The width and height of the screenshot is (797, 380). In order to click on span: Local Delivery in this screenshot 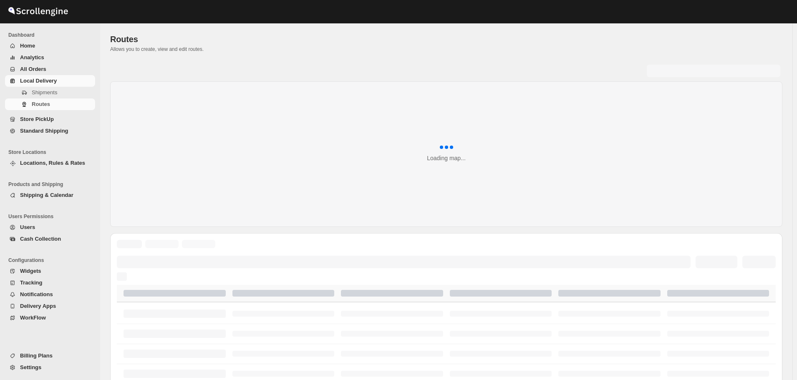, I will do `click(38, 81)`.